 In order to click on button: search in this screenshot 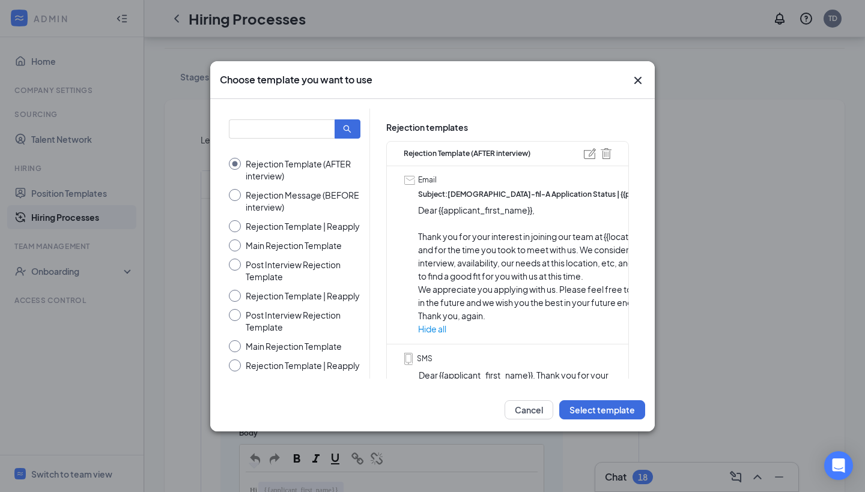, I will do `click(347, 129)`.